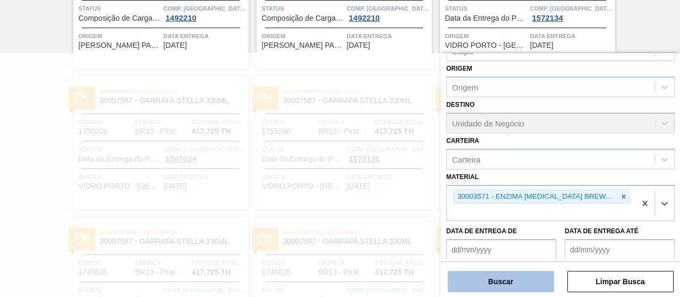 This screenshot has width=680, height=297. Describe the element at coordinates (601, 231) in the screenshot. I see `label: Data de Entrega até` at that location.